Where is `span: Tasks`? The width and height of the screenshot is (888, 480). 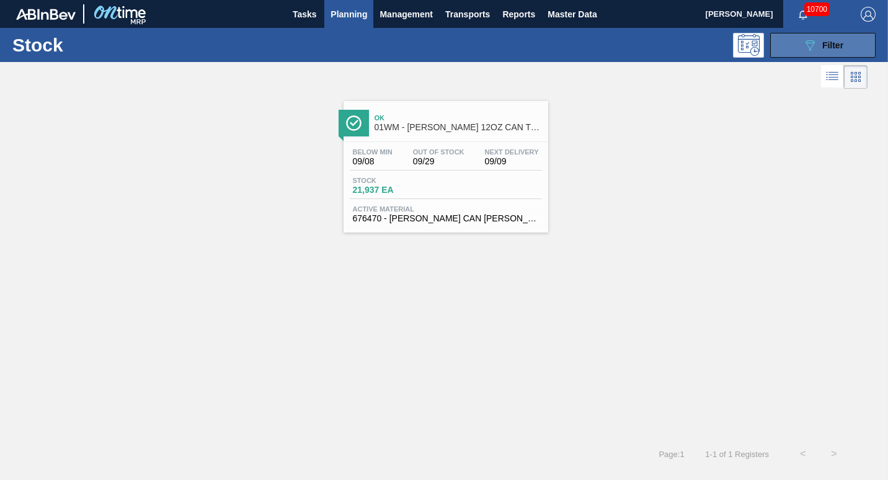
span: Tasks is located at coordinates (304, 14).